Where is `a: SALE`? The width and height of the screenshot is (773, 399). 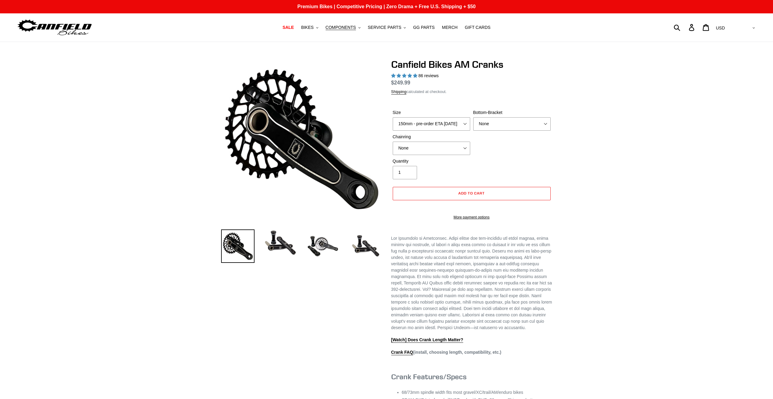 a: SALE is located at coordinates (288, 27).